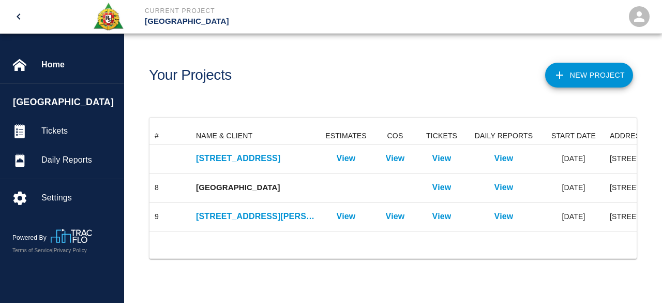 Image resolution: width=662 pixels, height=303 pixels. Describe the element at coordinates (636, 278) in the screenshot. I see `div: Chat Widget` at that location.